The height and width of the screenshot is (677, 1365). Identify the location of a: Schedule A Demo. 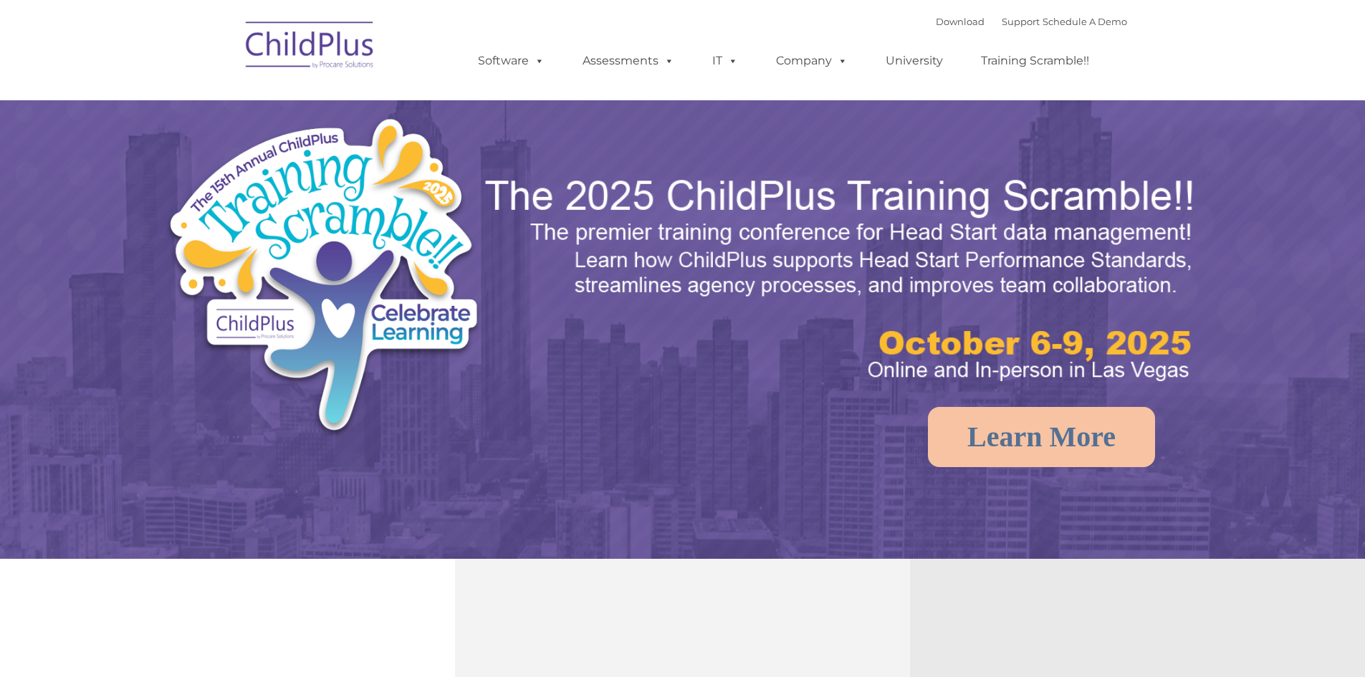
(1085, 21).